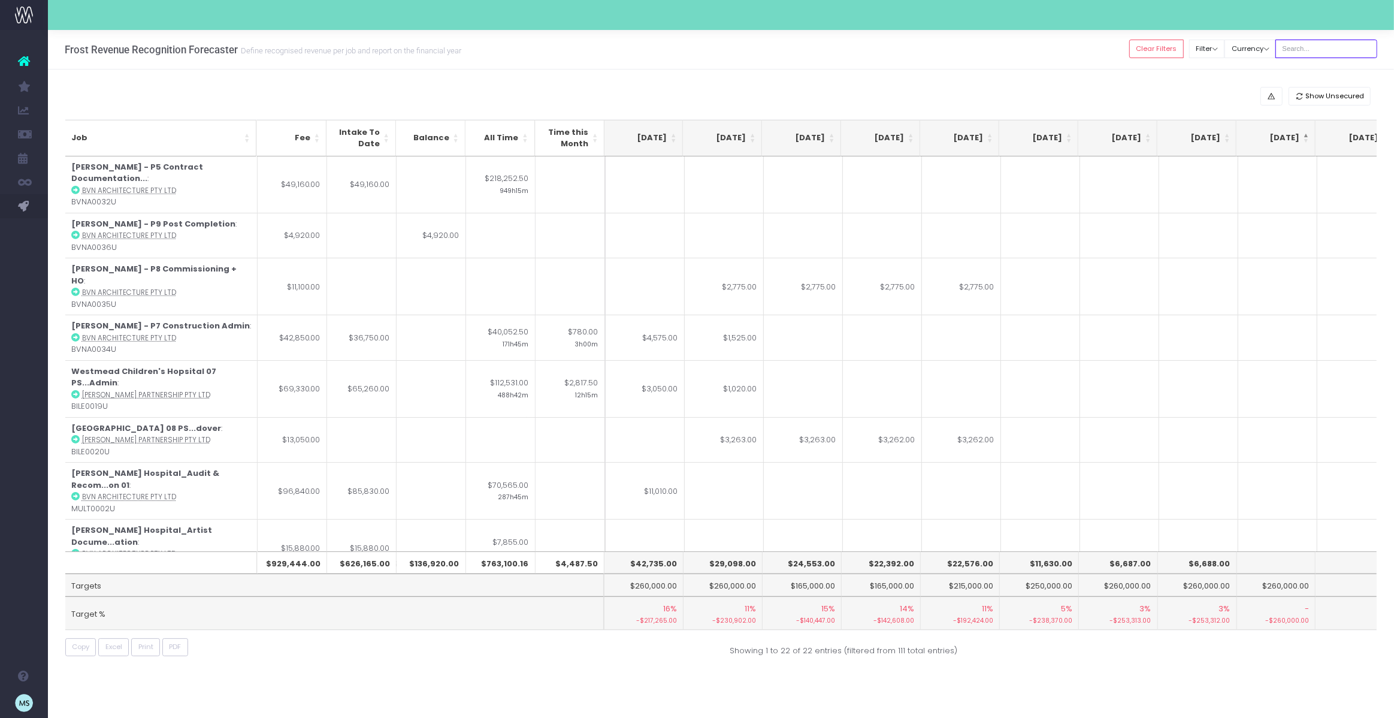  What do you see at coordinates (645, 337) in the screenshot?
I see `td: $4,575.00` at bounding box center [645, 337].